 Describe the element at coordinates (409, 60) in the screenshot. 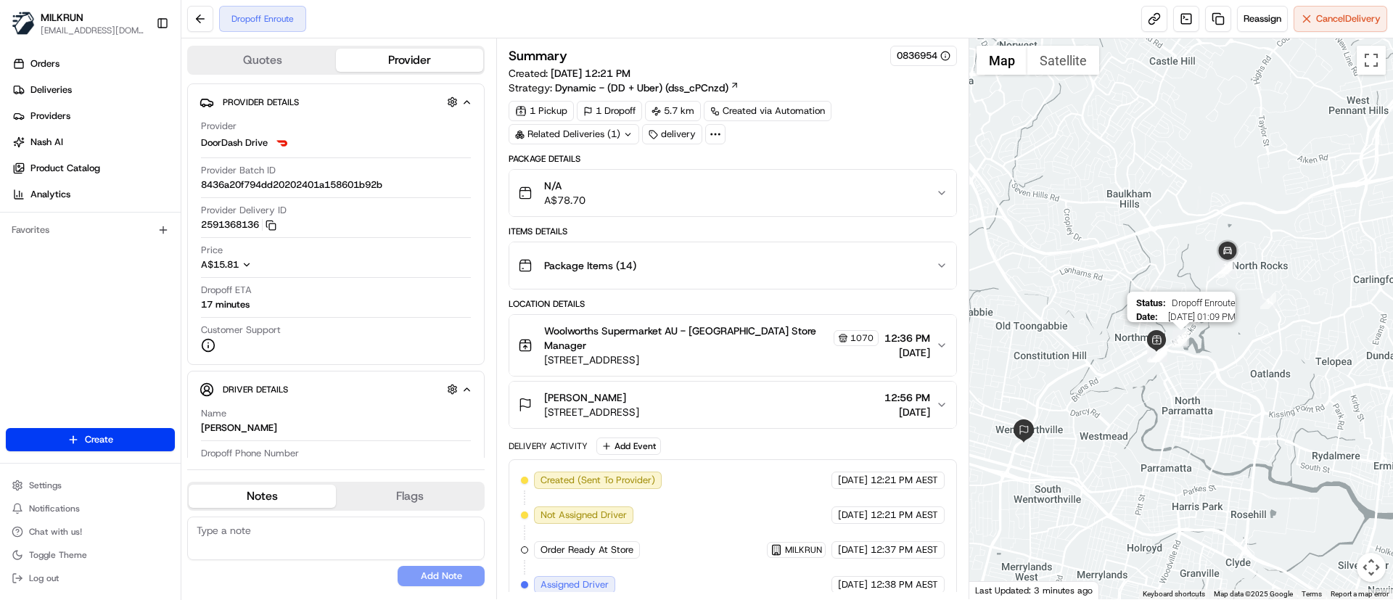

I see `button: Provider` at that location.